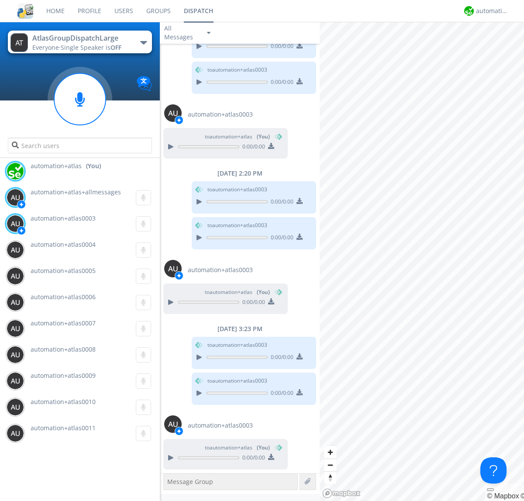 The height and width of the screenshot is (501, 524). What do you see at coordinates (209, 33) in the screenshot?
I see `img: caret-down-sm.svg` at bounding box center [209, 33].